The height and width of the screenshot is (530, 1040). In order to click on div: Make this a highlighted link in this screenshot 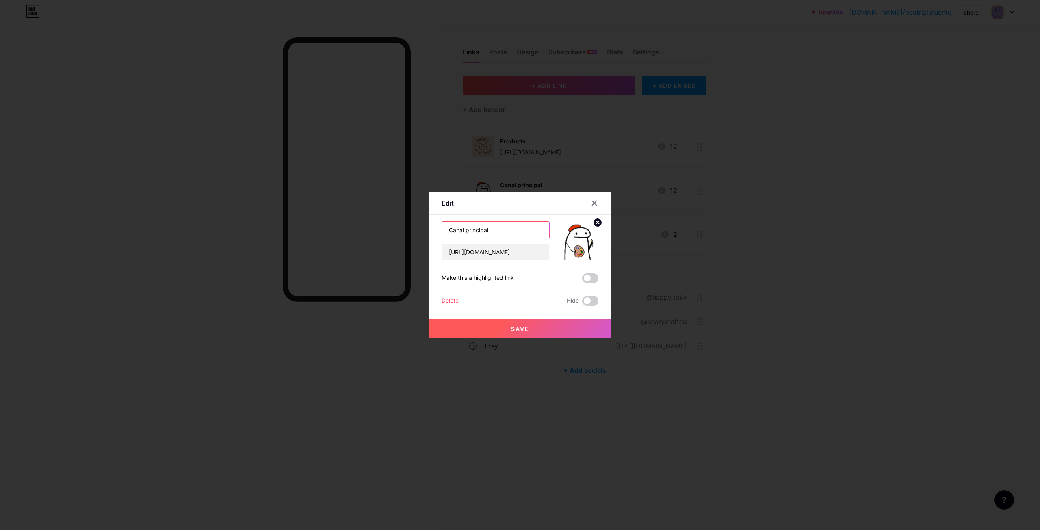, I will do `click(478, 278)`.